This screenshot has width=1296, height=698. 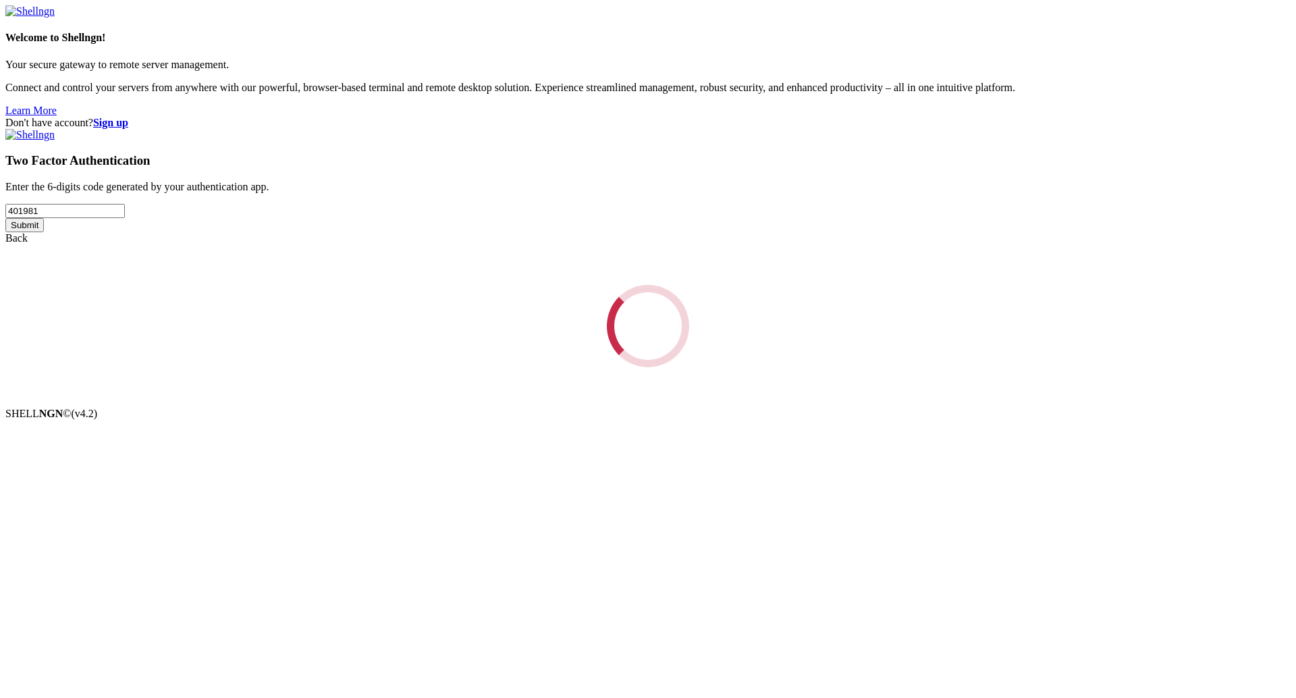 I want to click on p: Your secure gateway to remote server management., so click(x=648, y=65).